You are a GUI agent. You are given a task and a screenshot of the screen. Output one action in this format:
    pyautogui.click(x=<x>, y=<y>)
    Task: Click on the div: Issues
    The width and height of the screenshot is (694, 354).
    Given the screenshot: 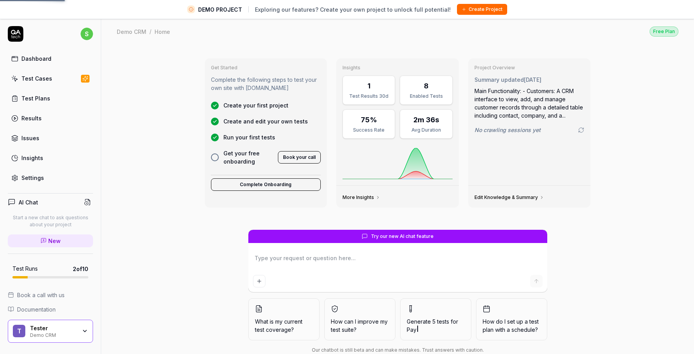 What is the action you would take?
    pyautogui.click(x=30, y=138)
    